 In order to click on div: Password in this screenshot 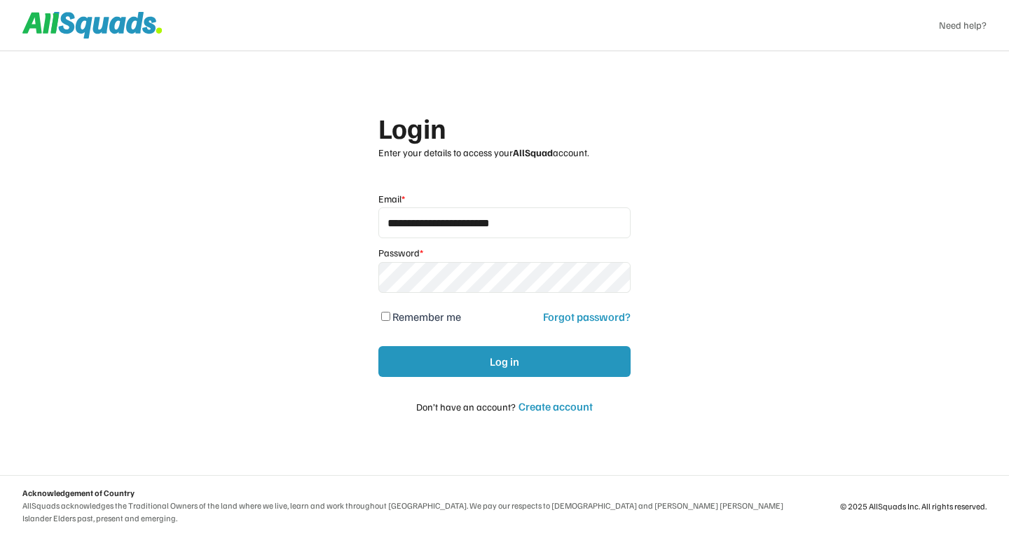, I will do `click(401, 253)`.